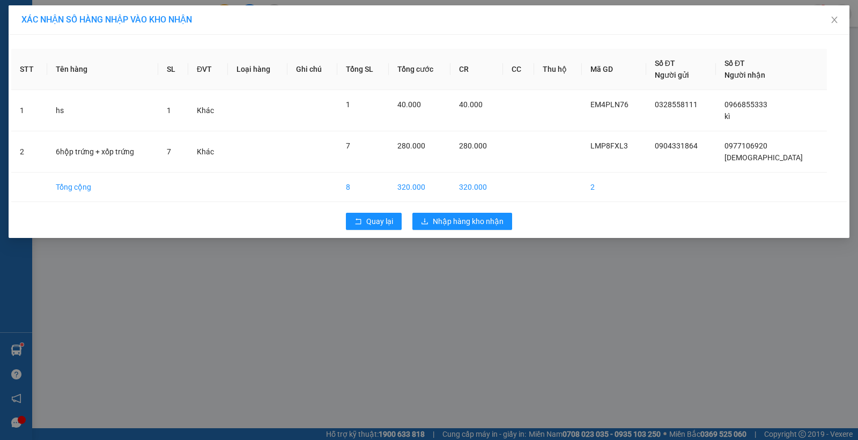  I want to click on td: 1, so click(29, 110).